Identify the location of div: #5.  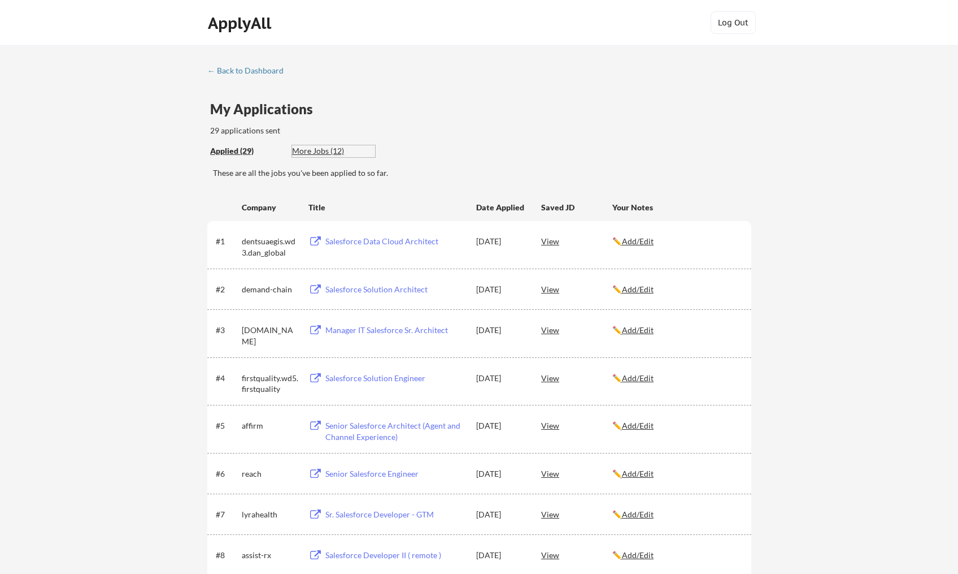
(227, 426).